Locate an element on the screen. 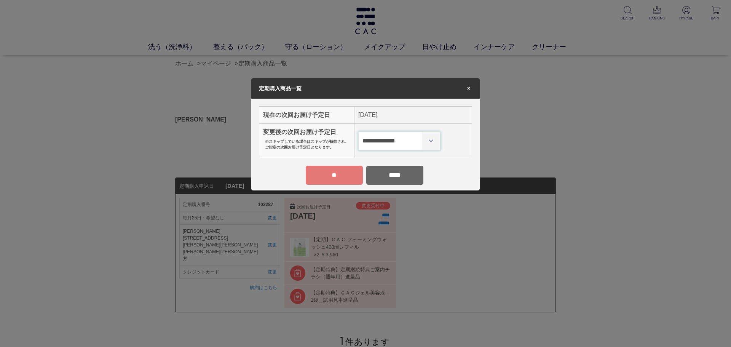 The height and width of the screenshot is (347, 731). p: ※スキップしている場合はスキップが解除され、ご指定の次回お届け予定日となります。 is located at coordinates (308, 144).